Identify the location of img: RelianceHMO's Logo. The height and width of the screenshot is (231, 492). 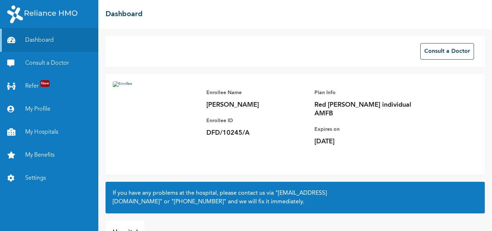
(42, 14).